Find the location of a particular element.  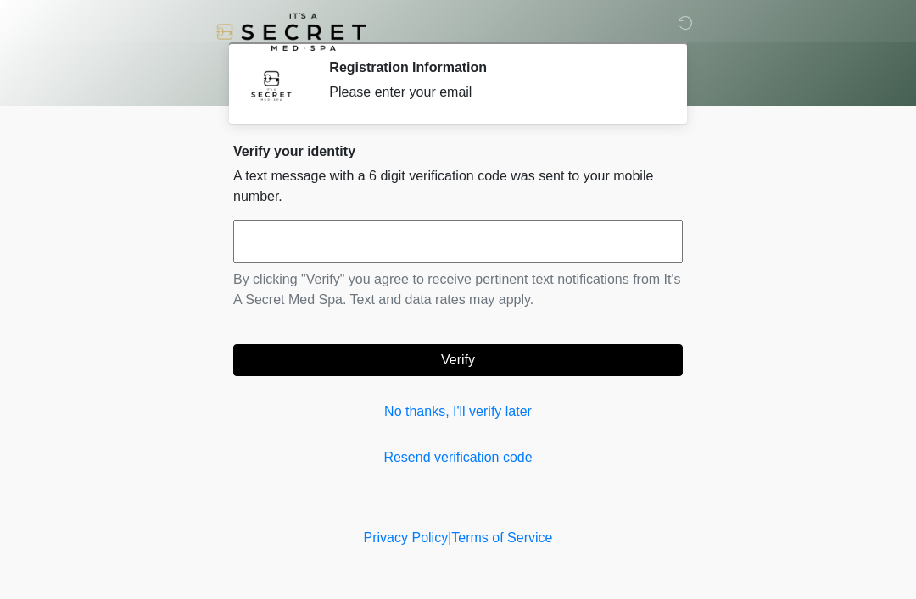

button: Verify is located at coordinates (458, 360).